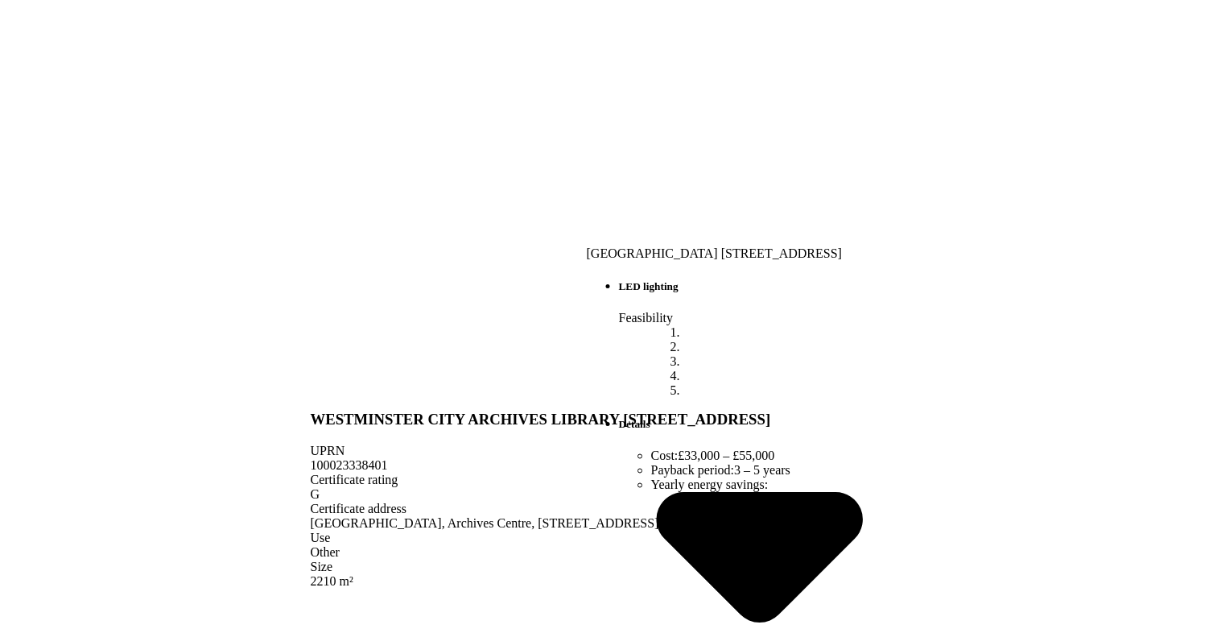  What do you see at coordinates (541, 538) in the screenshot?
I see `div: Use` at bounding box center [541, 538].